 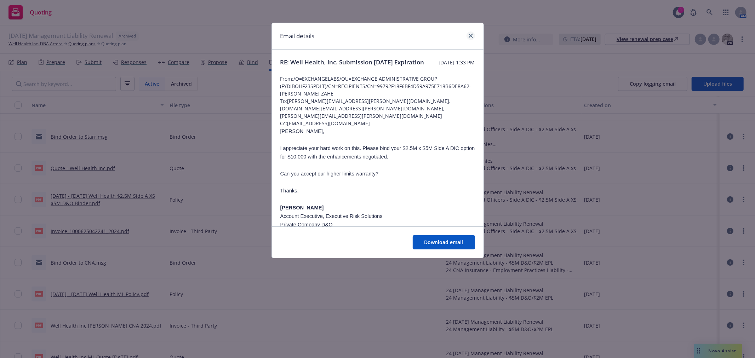 I want to click on button: Download email, so click(x=444, y=242).